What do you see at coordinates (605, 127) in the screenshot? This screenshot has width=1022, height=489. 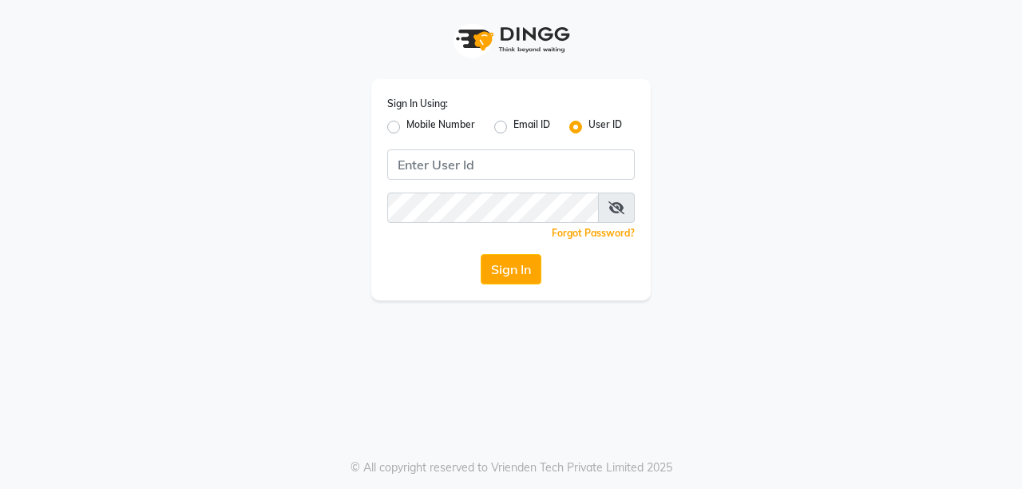 I see `label: User ID` at bounding box center [605, 127].